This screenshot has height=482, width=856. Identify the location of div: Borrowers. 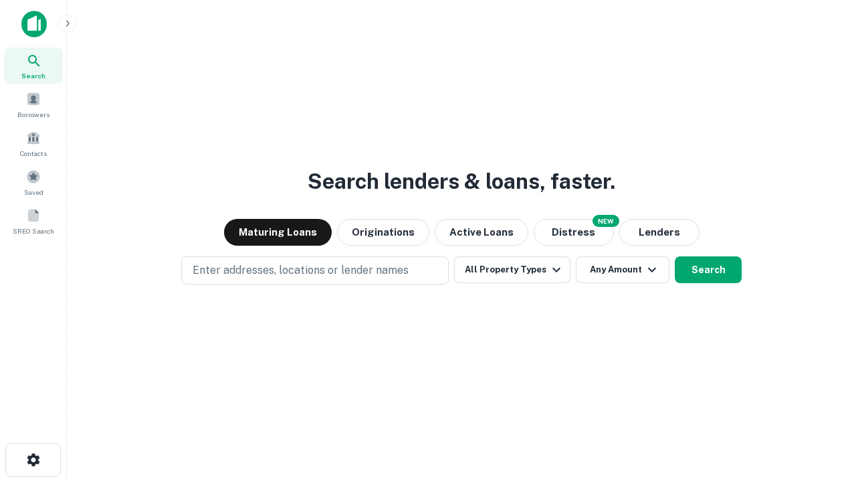
(33, 104).